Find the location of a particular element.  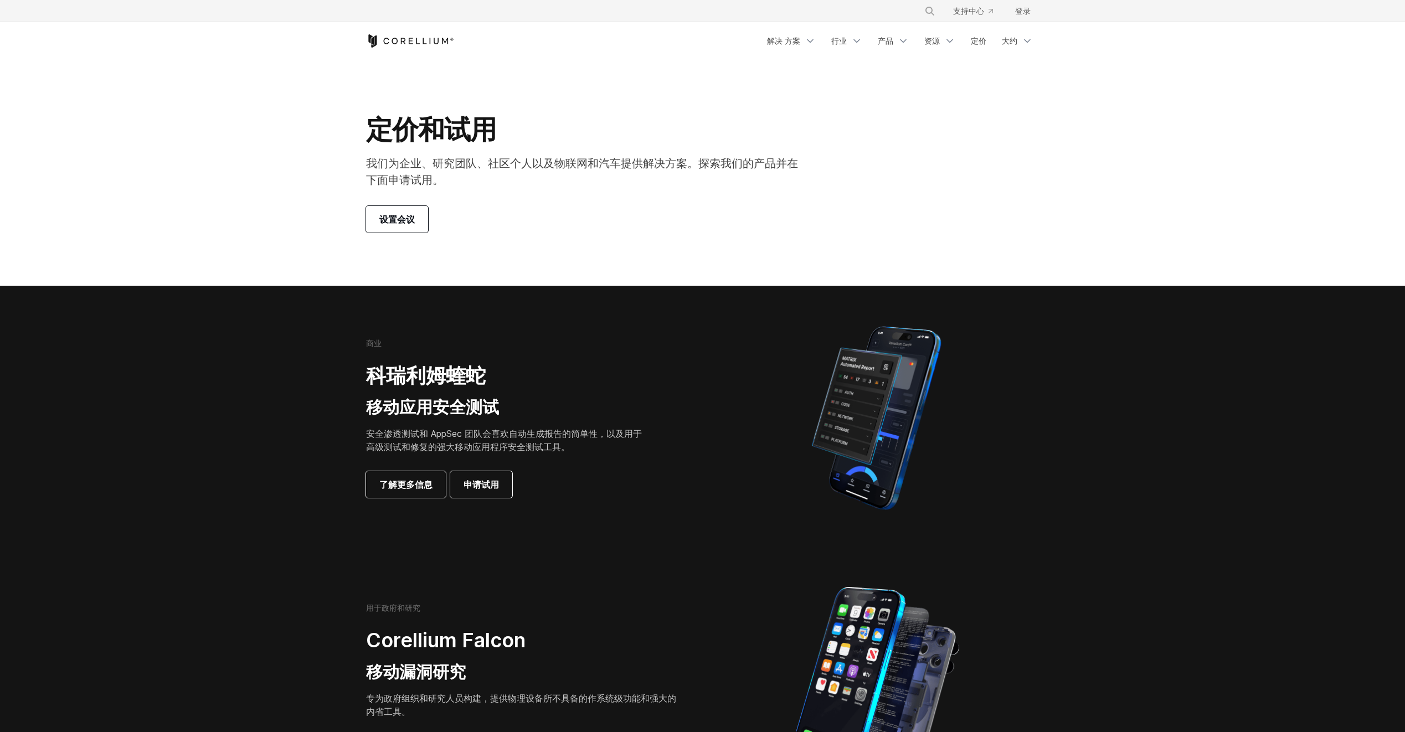

img: iPhone 上的 Corellium MATRIX 自动报告显示跨安全类别的应用程序漏洞测试结果。 is located at coordinates (876, 418).